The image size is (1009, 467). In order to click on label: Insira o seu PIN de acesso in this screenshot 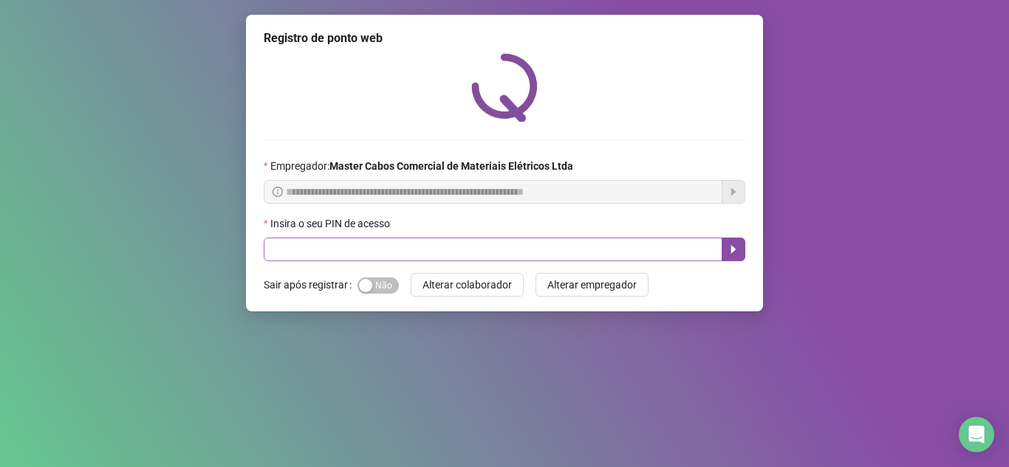, I will do `click(332, 224)`.